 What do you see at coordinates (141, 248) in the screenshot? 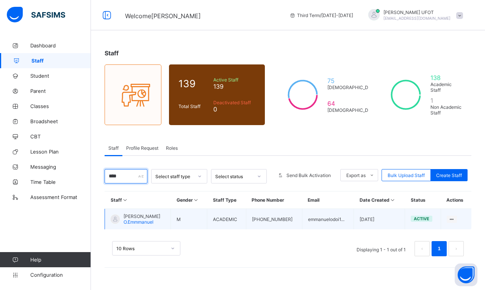
I see `div: 10 Rows` at bounding box center [141, 248].